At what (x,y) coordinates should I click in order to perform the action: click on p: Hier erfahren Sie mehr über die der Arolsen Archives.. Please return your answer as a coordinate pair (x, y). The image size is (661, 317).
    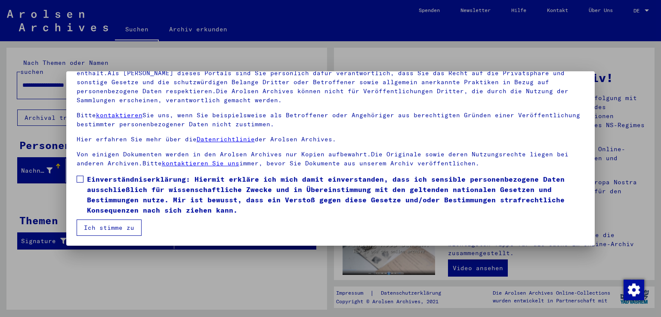
    Looking at the image, I should click on (330, 139).